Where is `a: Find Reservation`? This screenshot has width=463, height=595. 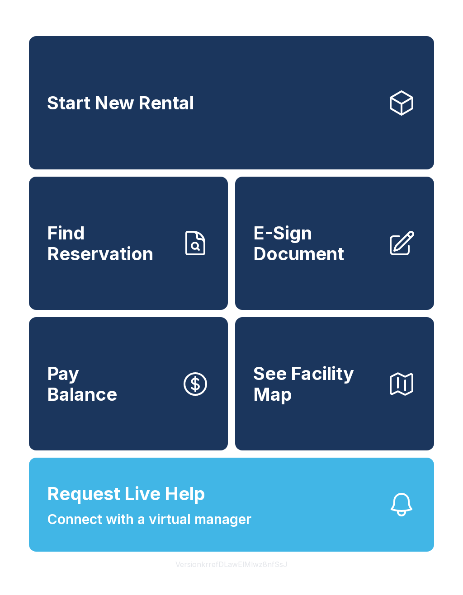 a: Find Reservation is located at coordinates (128, 243).